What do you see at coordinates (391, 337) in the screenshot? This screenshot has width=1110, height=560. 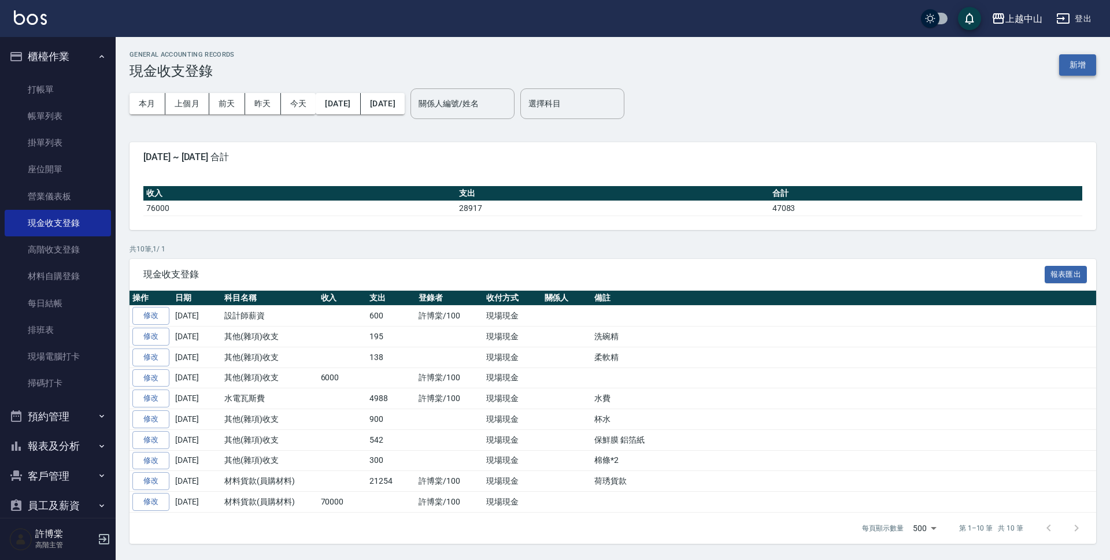 I see `td: 195` at bounding box center [391, 337].